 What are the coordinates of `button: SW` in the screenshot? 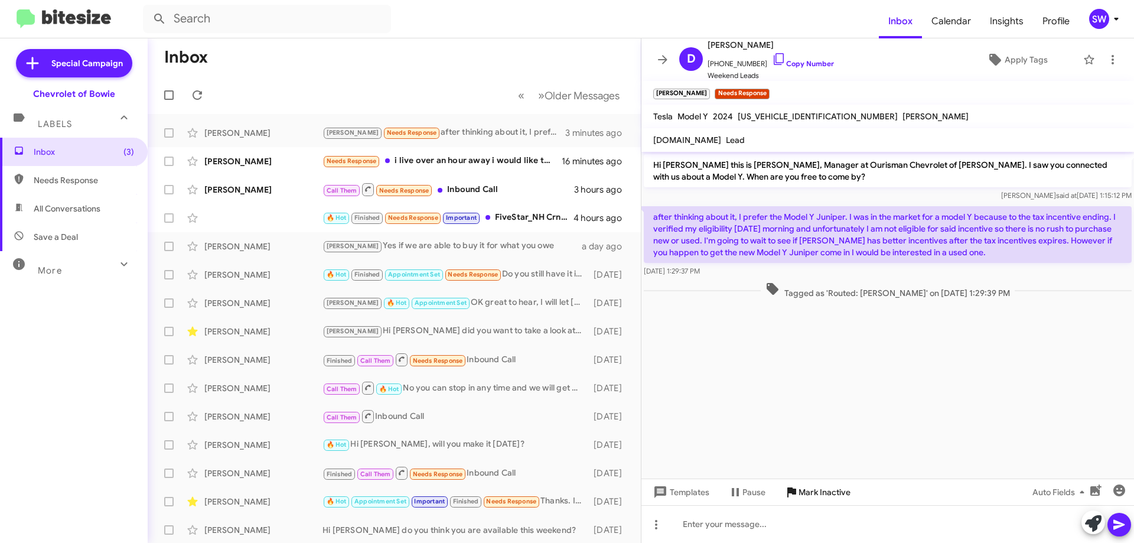 It's located at (1099, 19).